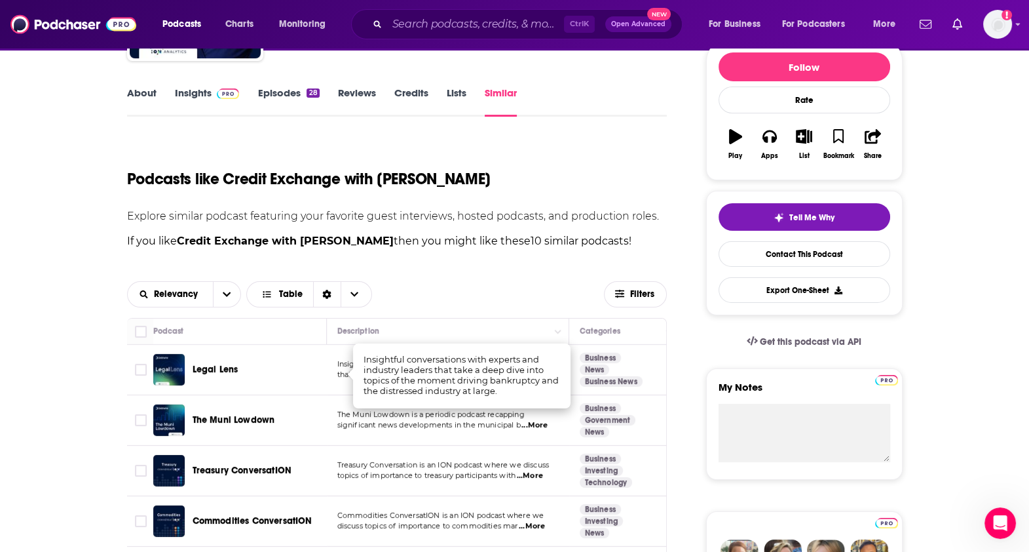 The image size is (1029, 552). What do you see at coordinates (427, 475) in the screenshot?
I see `span: topics of importance to treasury participants with` at bounding box center [427, 475].